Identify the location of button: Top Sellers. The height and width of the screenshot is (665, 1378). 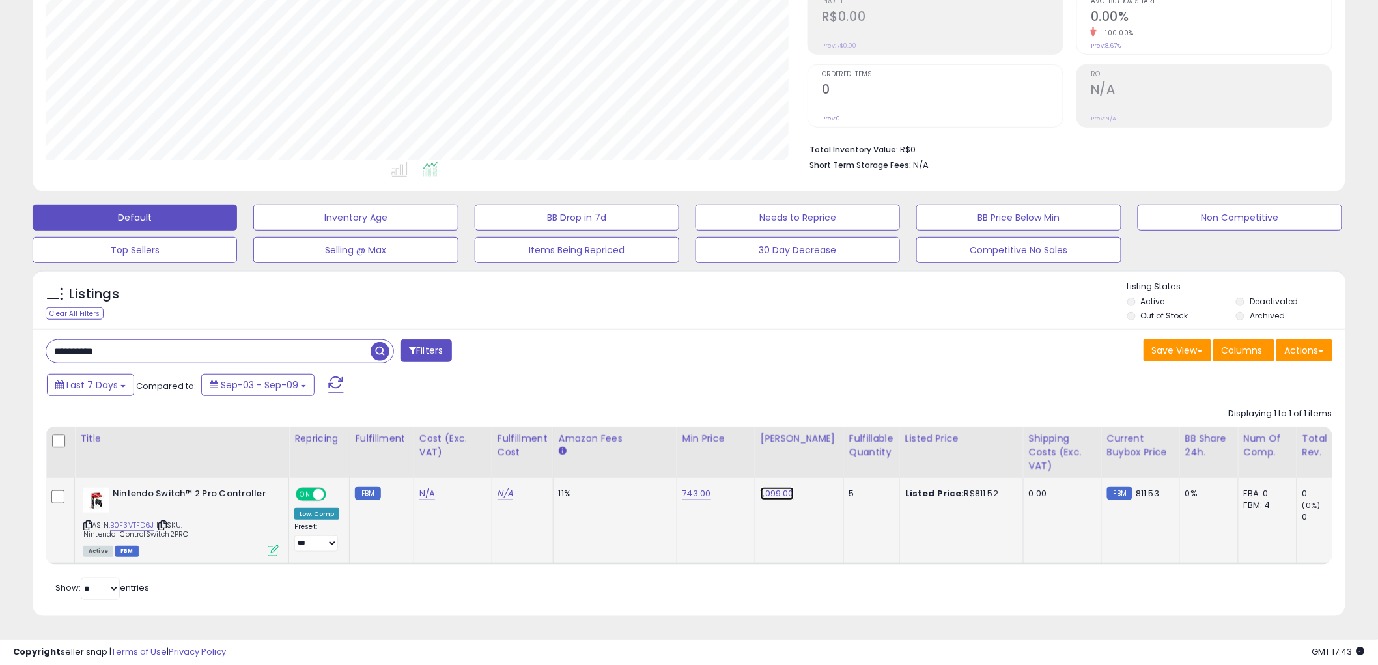
(135, 250).